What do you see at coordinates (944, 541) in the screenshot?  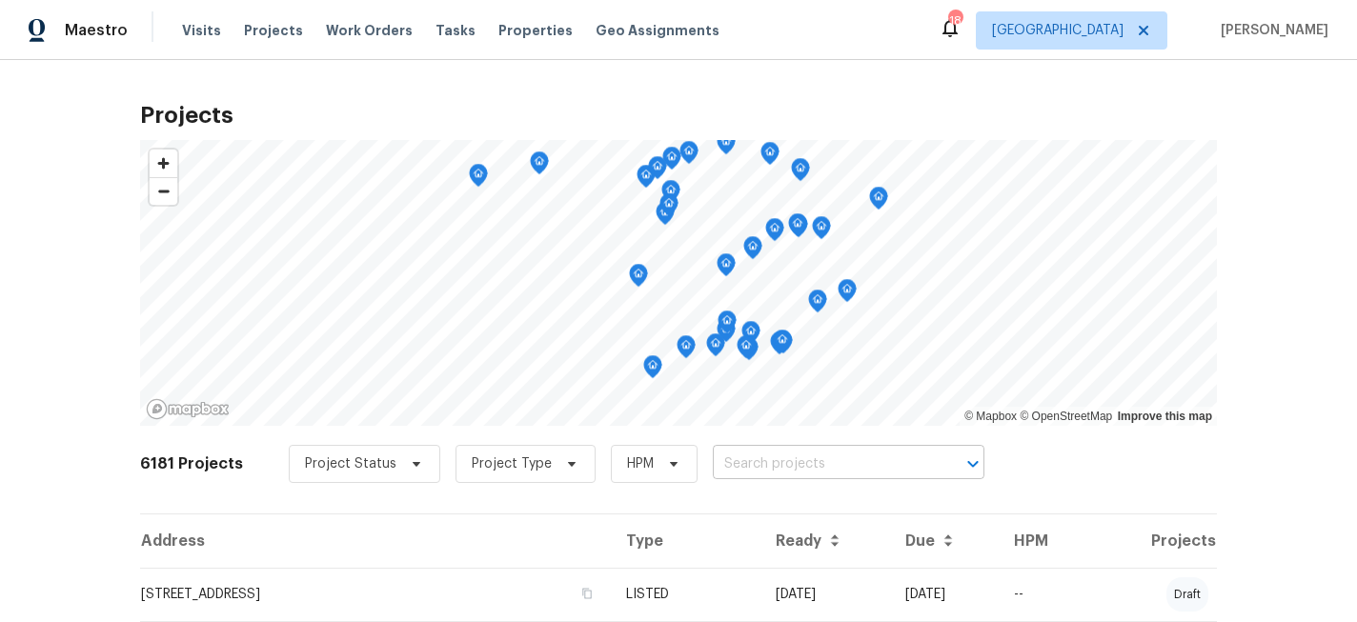 I see `th: Due` at bounding box center [944, 541].